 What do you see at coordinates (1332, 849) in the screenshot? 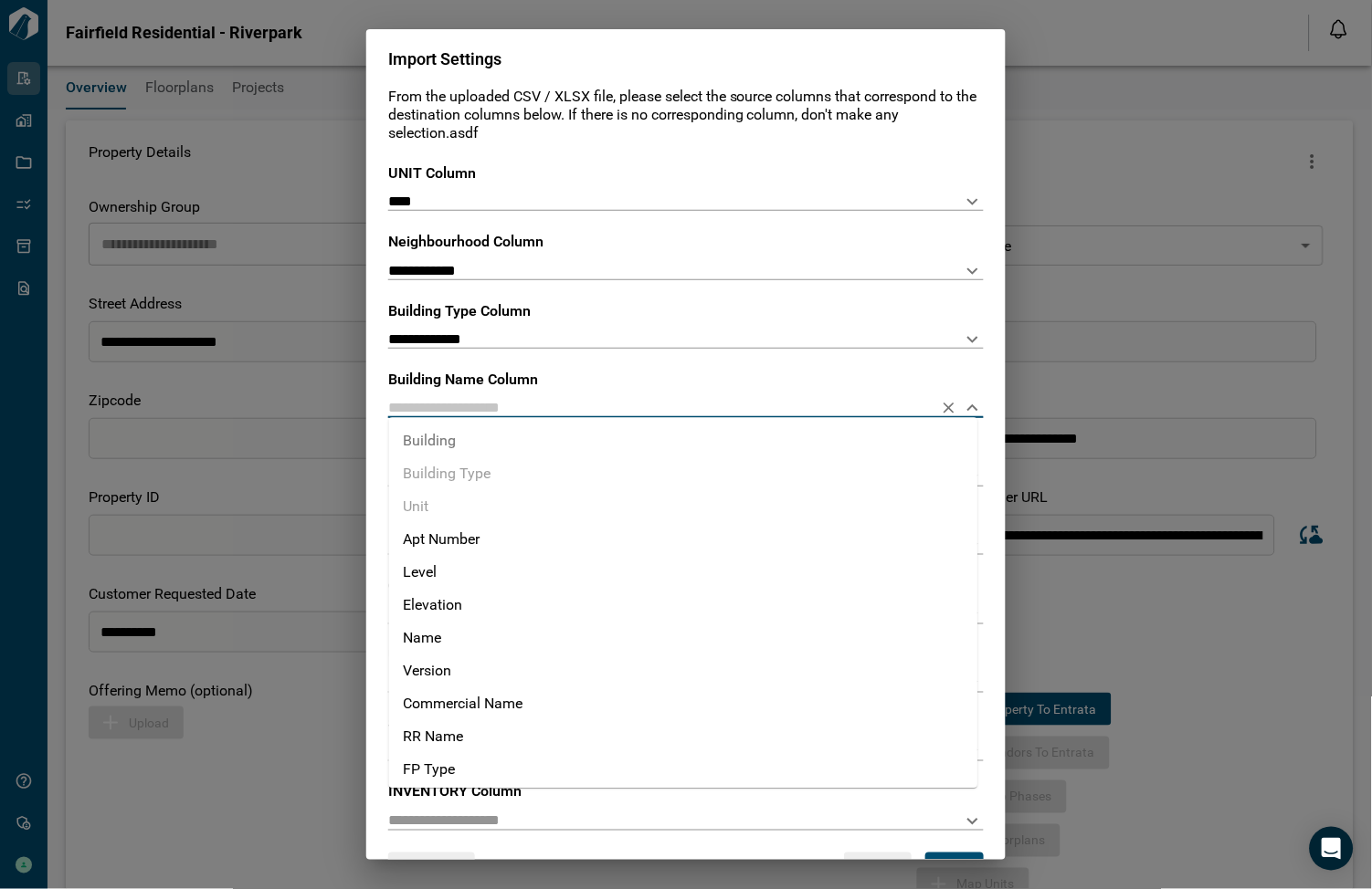
I see `div: Open Intercom Messenger` at bounding box center [1332, 849].